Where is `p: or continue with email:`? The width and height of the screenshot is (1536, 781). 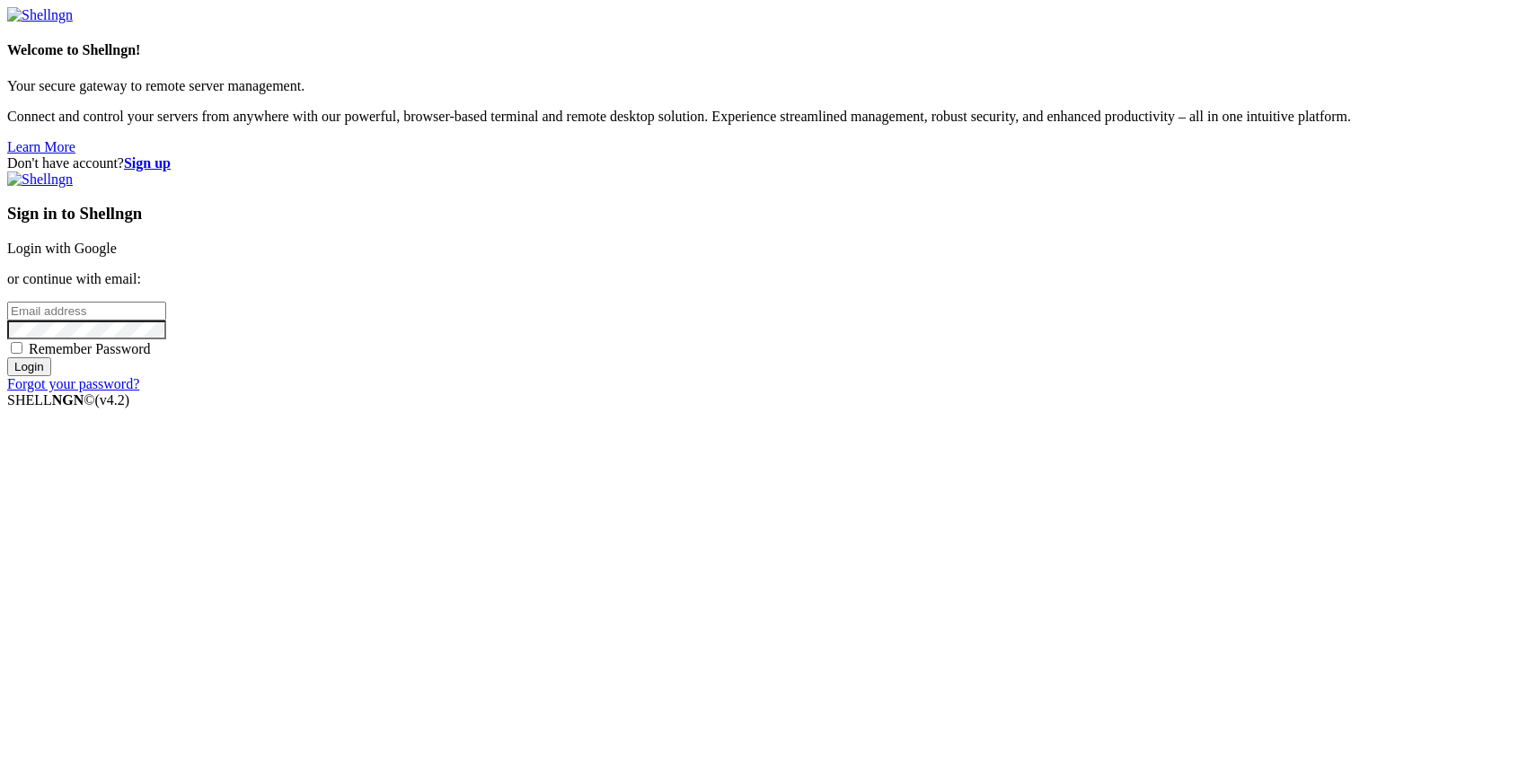 p: or continue with email: is located at coordinates (768, 279).